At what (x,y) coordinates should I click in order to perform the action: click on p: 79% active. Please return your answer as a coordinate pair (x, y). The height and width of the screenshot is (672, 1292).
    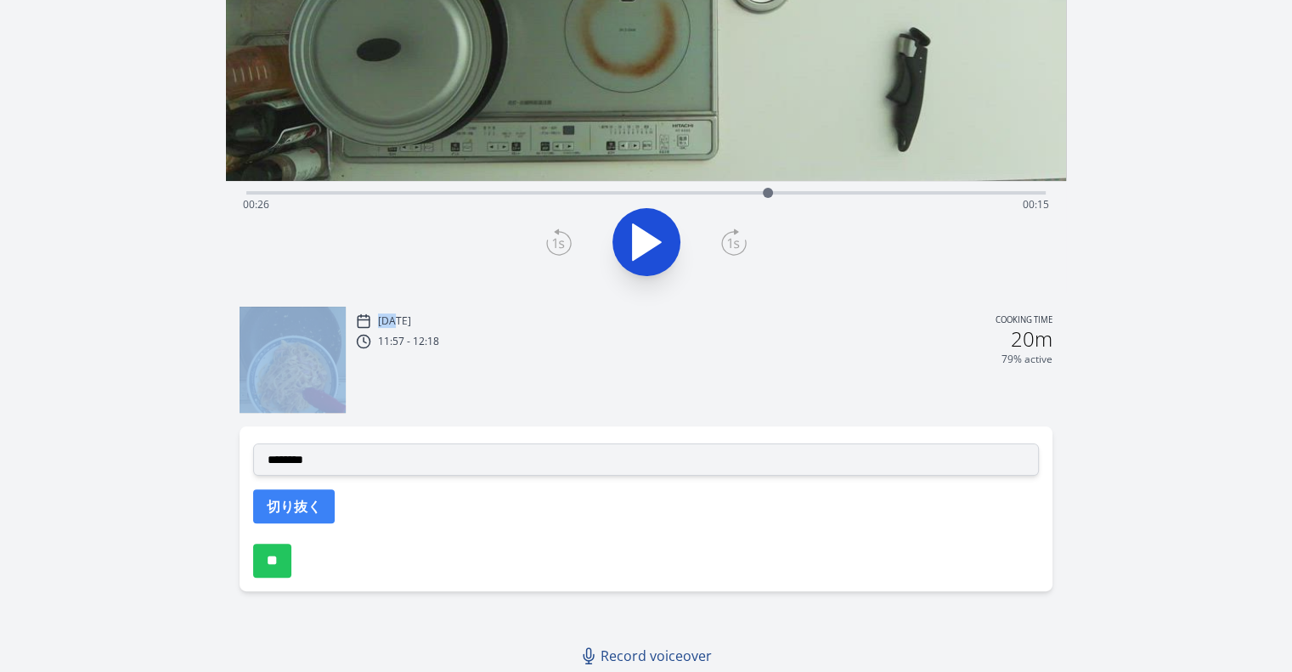
    Looking at the image, I should click on (1027, 359).